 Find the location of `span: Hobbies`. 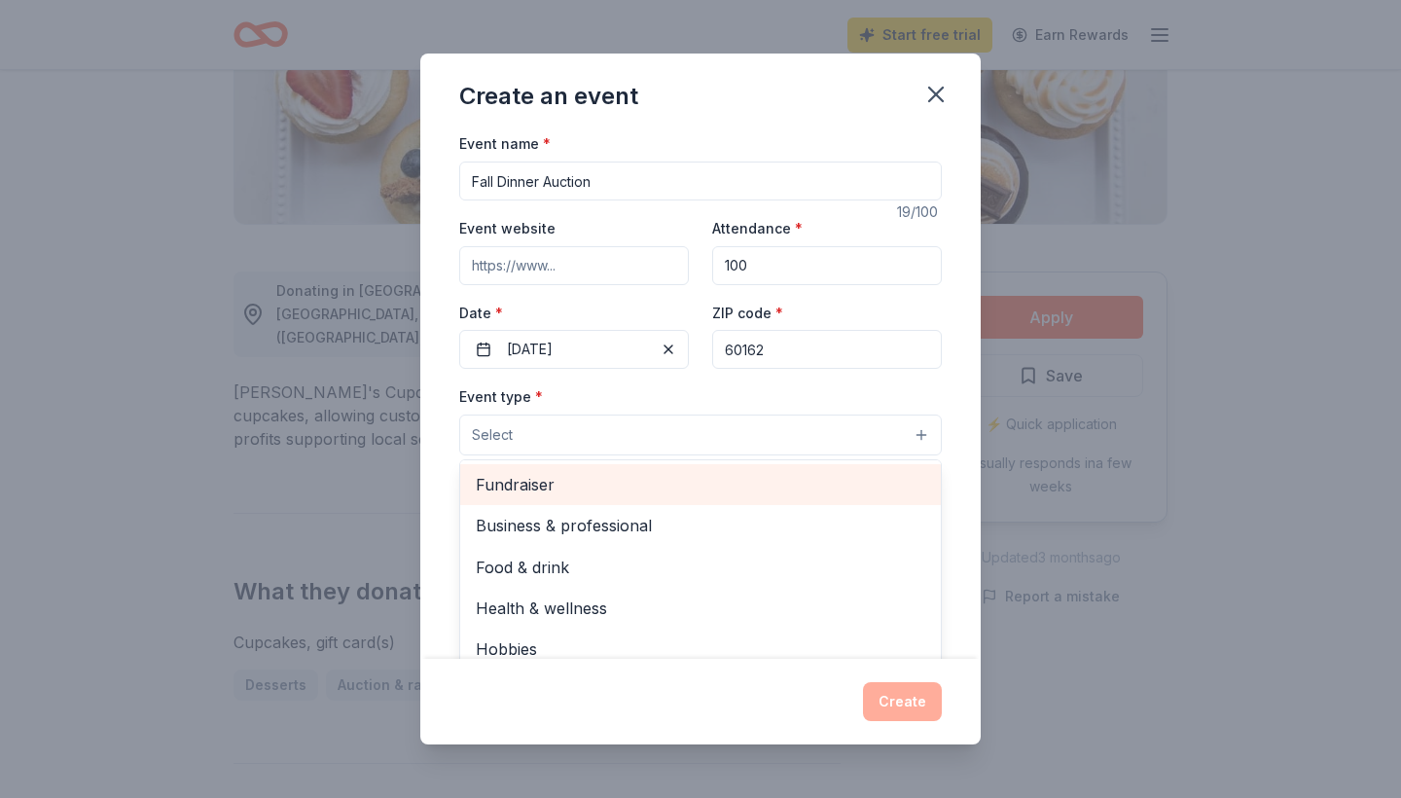

span: Hobbies is located at coordinates (700, 649).